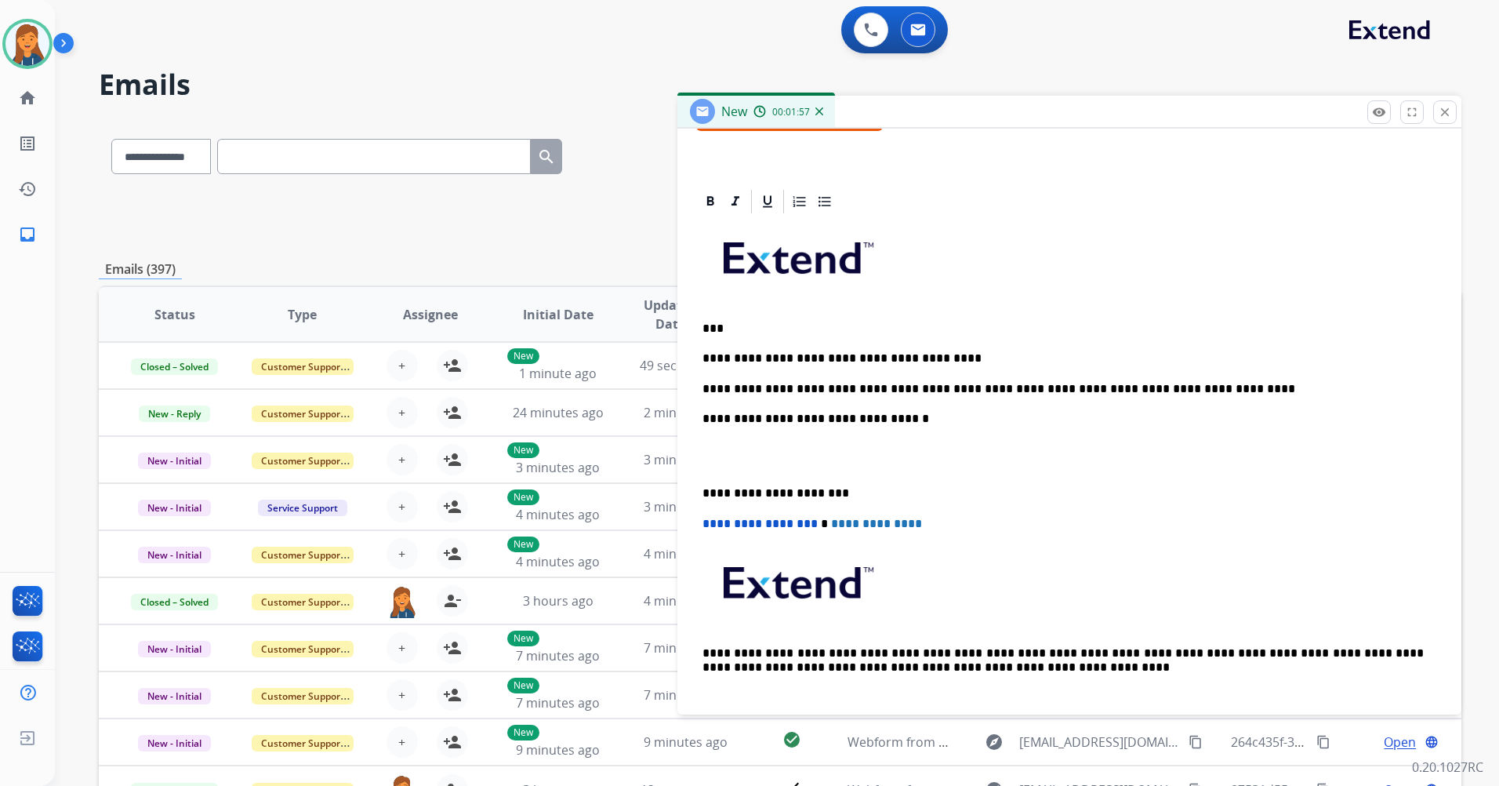 This screenshot has width=1499, height=786. Describe the element at coordinates (735, 202) in the screenshot. I see `div: Italic` at that location.